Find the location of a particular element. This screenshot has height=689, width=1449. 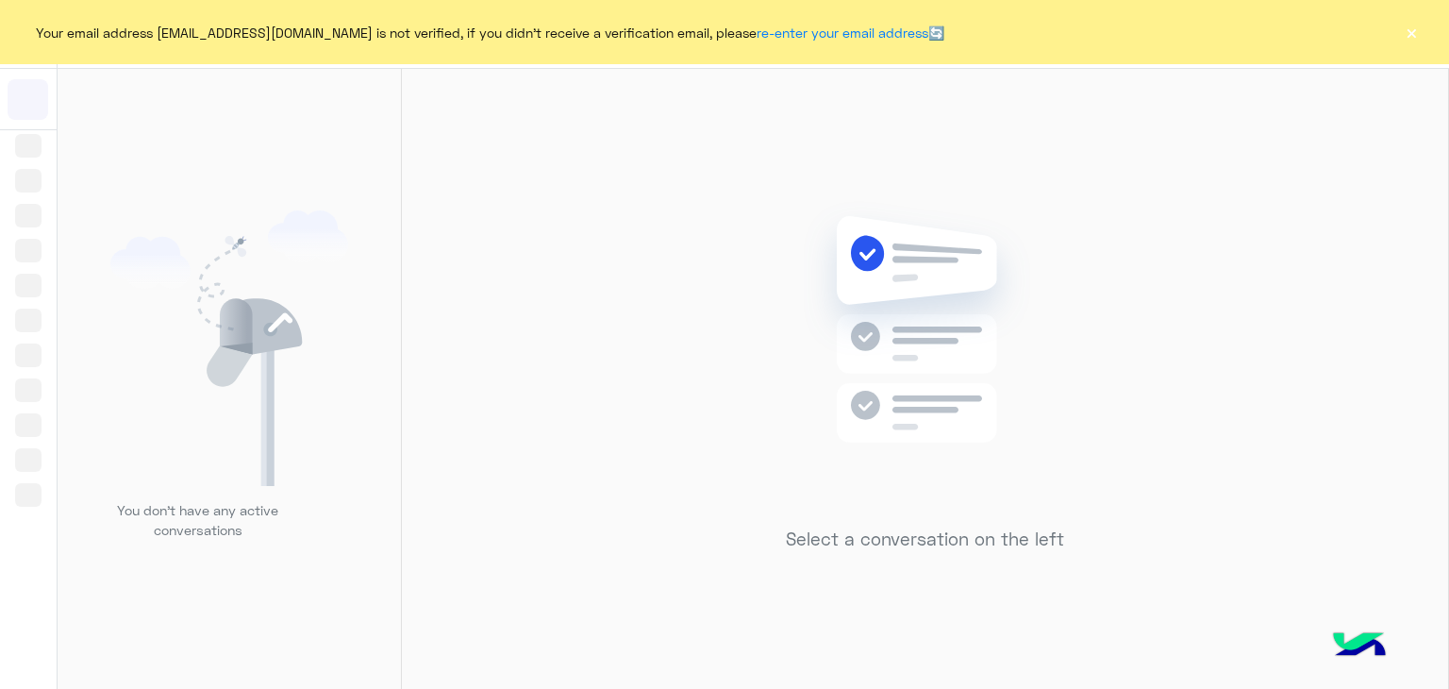

img: empty users is located at coordinates (229, 348).